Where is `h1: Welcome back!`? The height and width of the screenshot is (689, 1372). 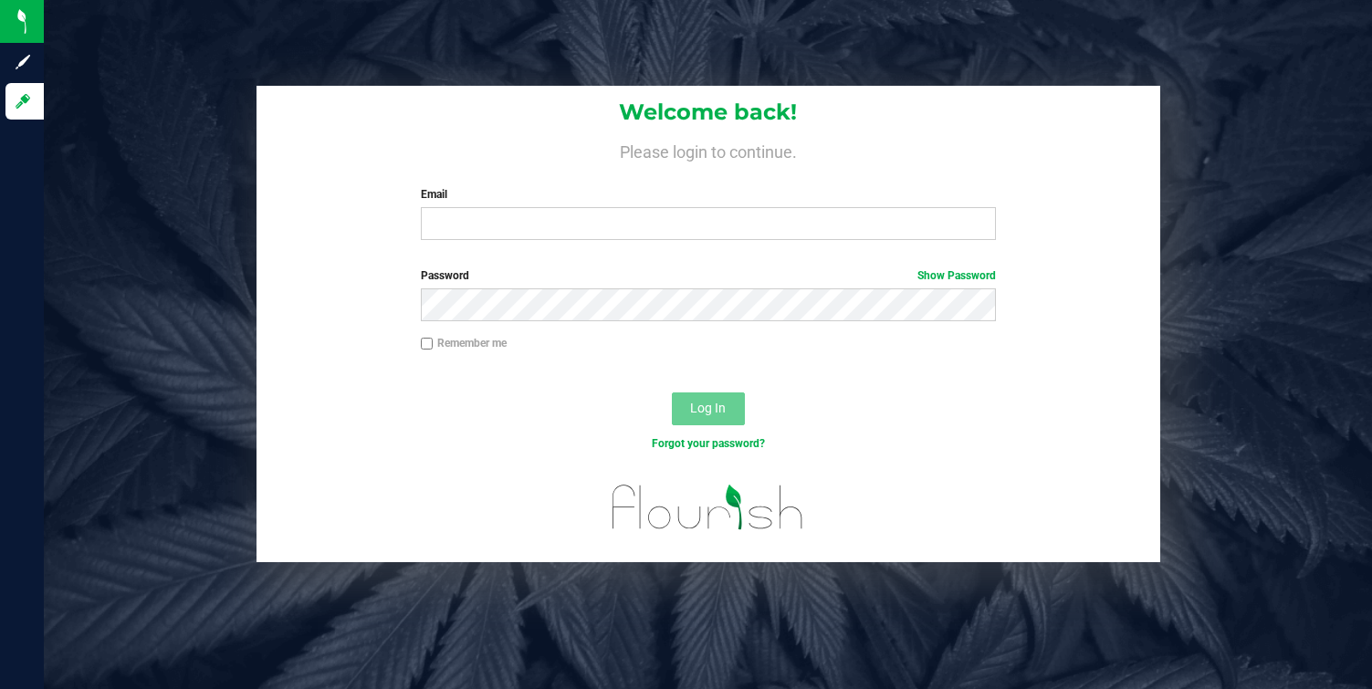 h1: Welcome back! is located at coordinates (708, 112).